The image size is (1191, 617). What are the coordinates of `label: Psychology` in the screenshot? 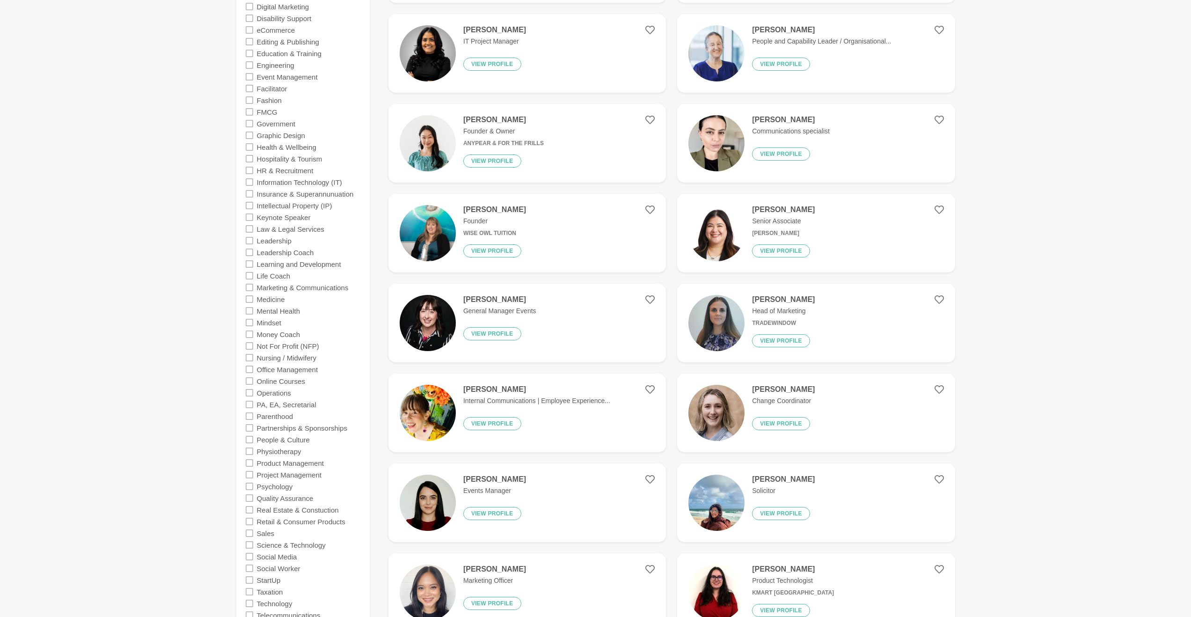 It's located at (275, 486).